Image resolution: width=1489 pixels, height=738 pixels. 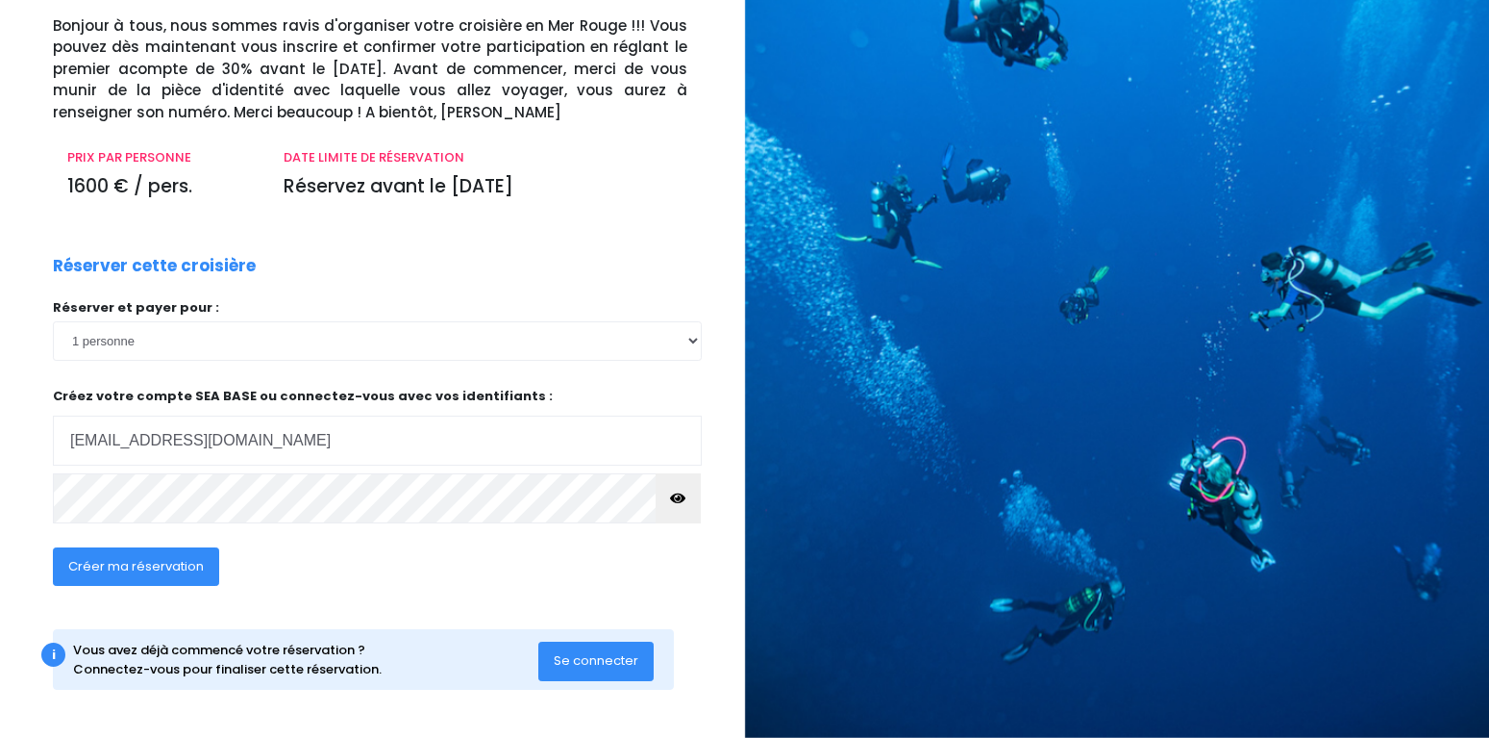 I want to click on button: Créer ma réservation, so click(x=136, y=566).